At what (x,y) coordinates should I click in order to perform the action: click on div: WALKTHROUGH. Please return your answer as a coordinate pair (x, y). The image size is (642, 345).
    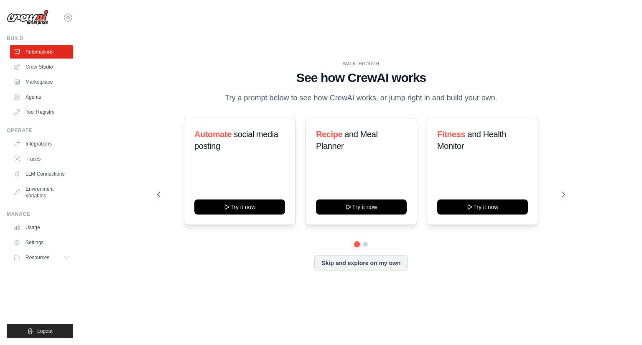
    Looking at the image, I should click on (361, 64).